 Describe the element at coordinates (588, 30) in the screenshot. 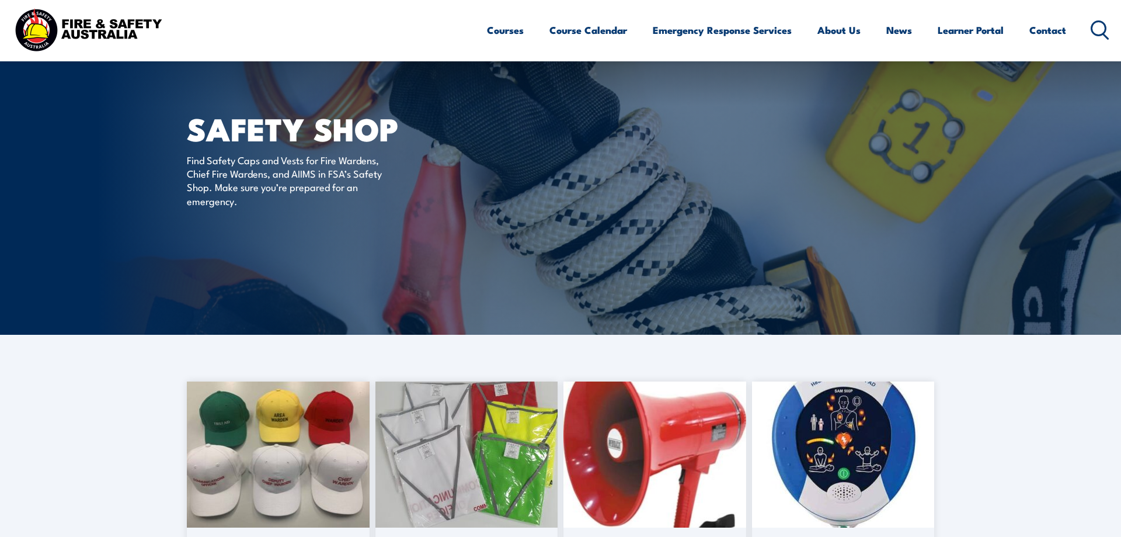

I see `a: Course Calendar` at that location.